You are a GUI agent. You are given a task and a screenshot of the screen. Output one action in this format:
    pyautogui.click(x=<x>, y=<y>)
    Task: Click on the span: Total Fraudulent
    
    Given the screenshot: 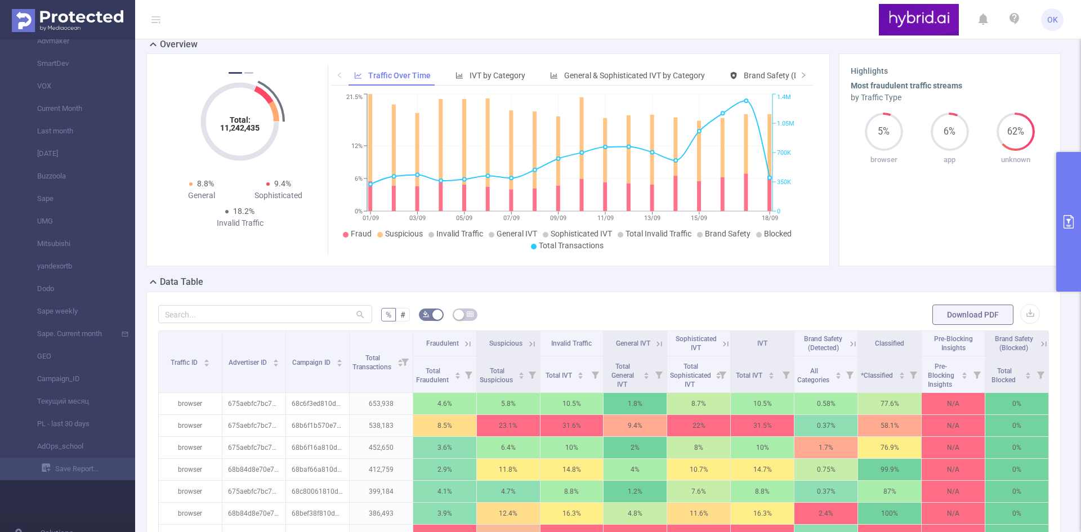 What is the action you would take?
    pyautogui.click(x=433, y=375)
    